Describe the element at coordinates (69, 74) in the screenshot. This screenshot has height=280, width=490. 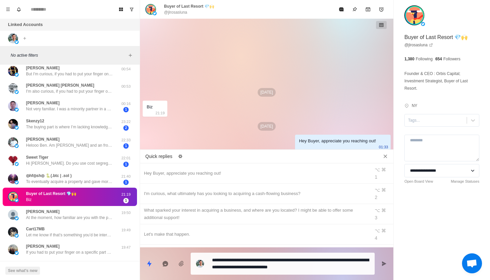
I see `p: But I'm curious, if you had to put your finger on a specific part of the process that’s holding y...` at that location.